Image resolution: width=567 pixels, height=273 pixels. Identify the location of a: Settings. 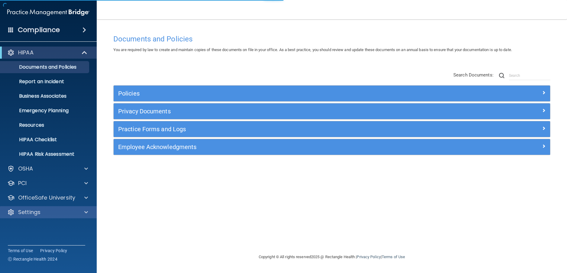
(47, 212).